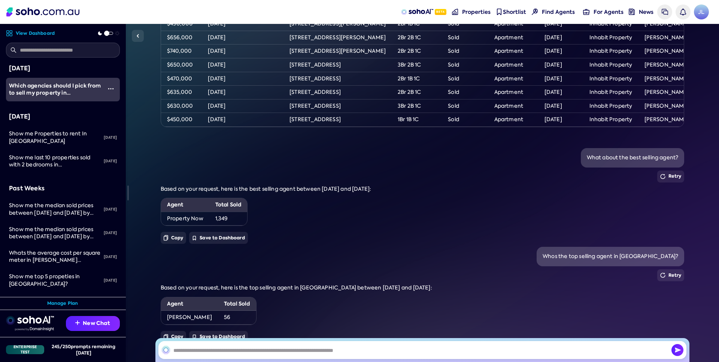  I want to click on span: Beta, so click(440, 12).